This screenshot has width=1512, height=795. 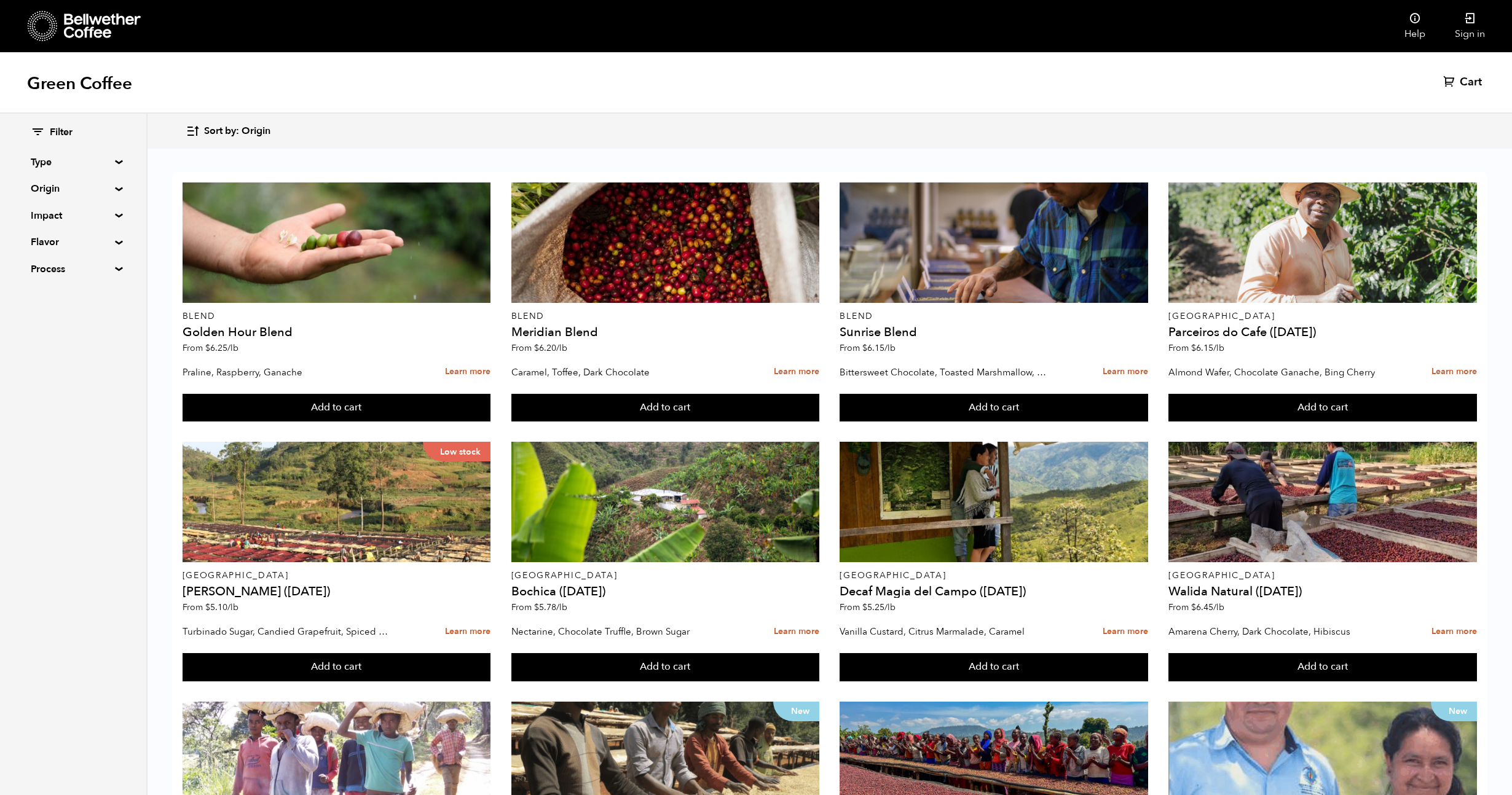 I want to click on span: Filter, so click(x=61, y=133).